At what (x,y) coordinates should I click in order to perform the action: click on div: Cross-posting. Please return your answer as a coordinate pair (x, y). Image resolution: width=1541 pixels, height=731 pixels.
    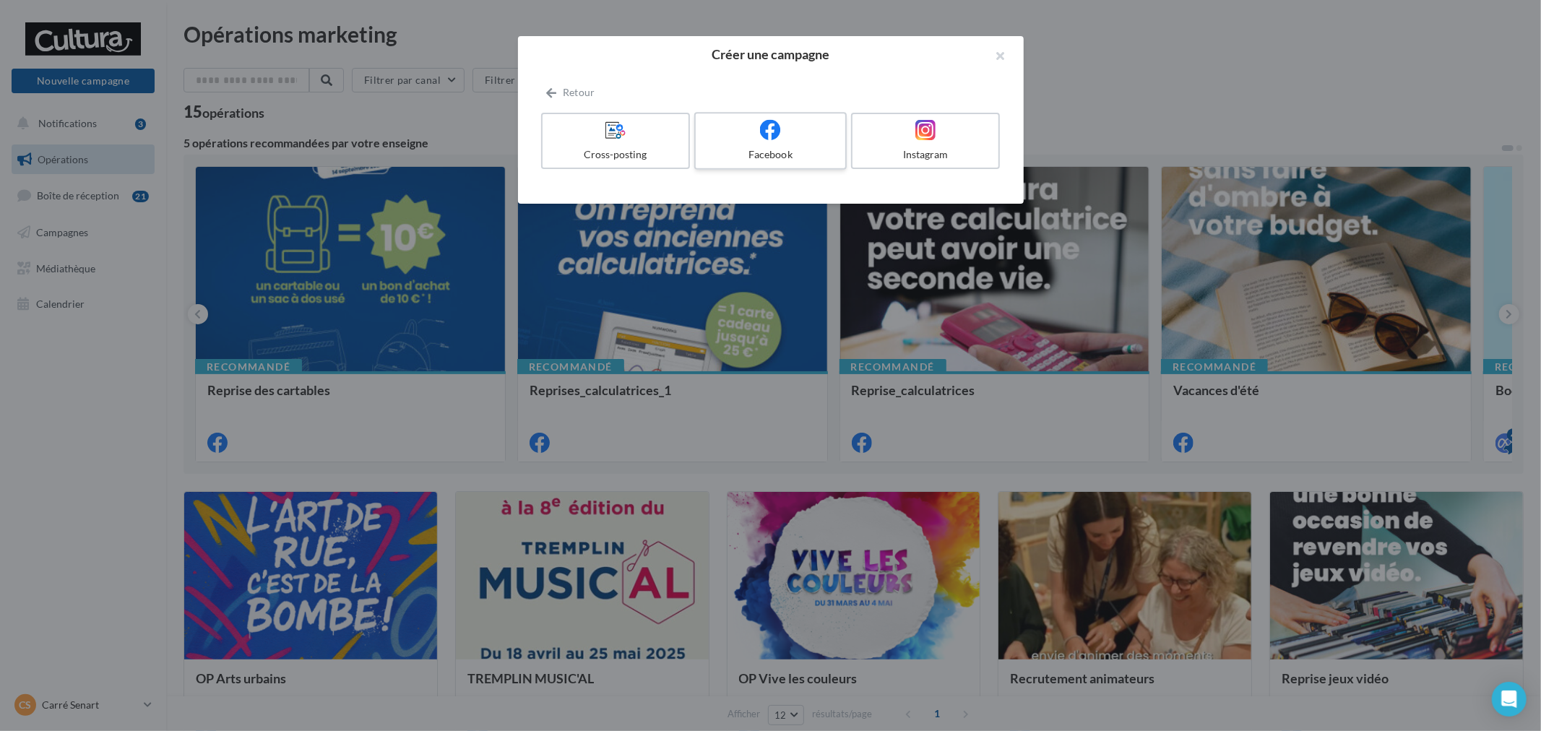
    Looking at the image, I should click on (616, 155).